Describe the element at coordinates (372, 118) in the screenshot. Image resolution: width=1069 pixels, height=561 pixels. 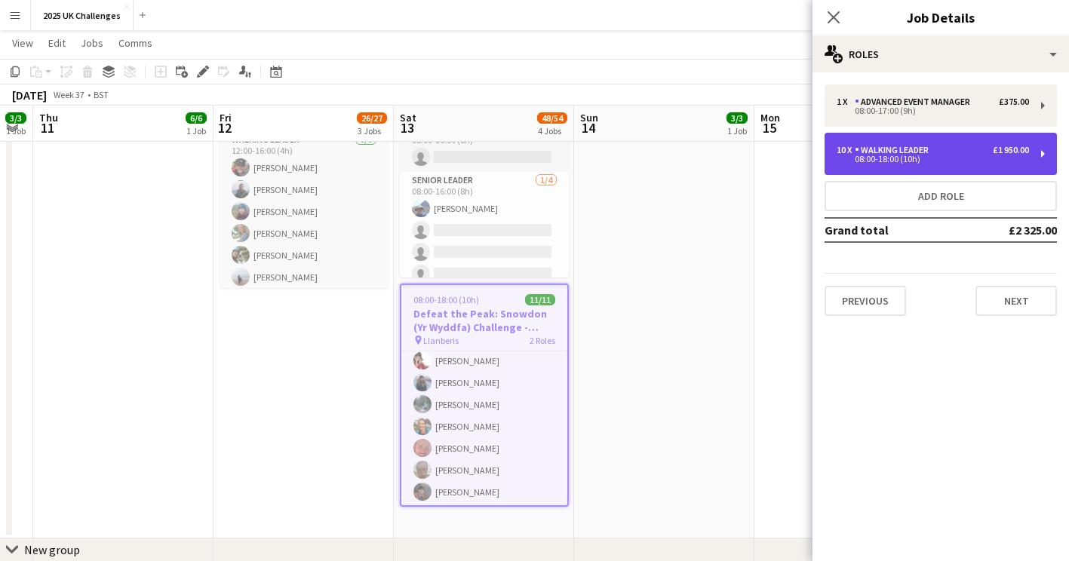
I see `span: 26/27` at that location.